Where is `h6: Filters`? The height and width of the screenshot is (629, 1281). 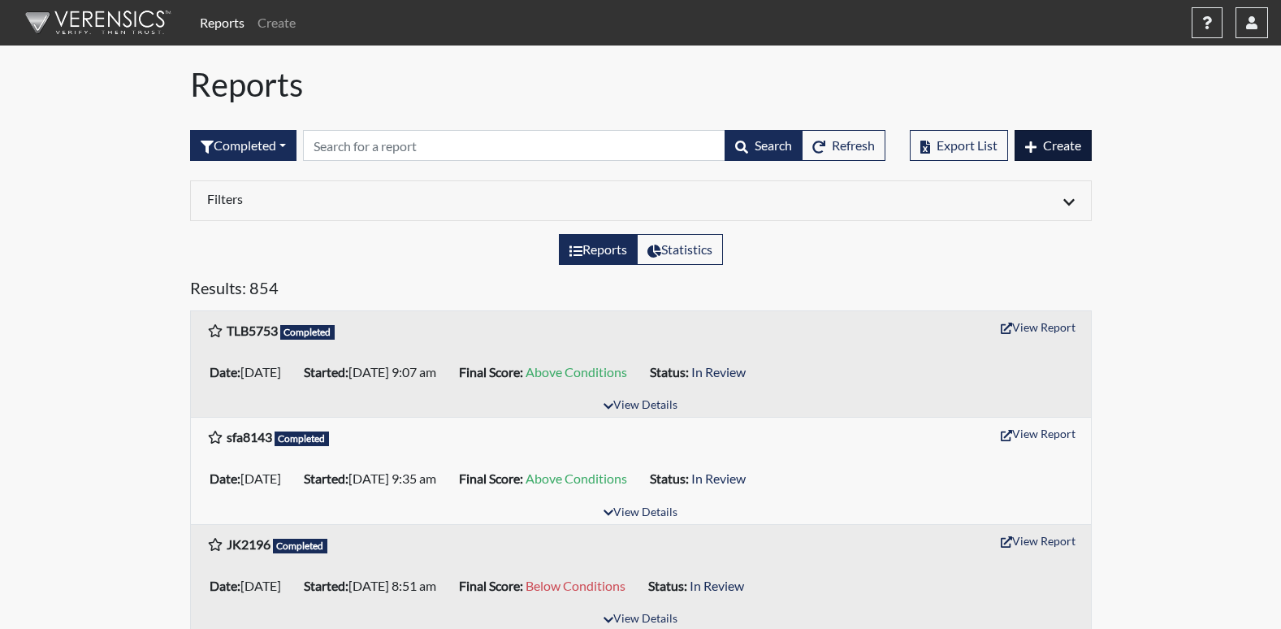
h6: Filters is located at coordinates (417, 198).